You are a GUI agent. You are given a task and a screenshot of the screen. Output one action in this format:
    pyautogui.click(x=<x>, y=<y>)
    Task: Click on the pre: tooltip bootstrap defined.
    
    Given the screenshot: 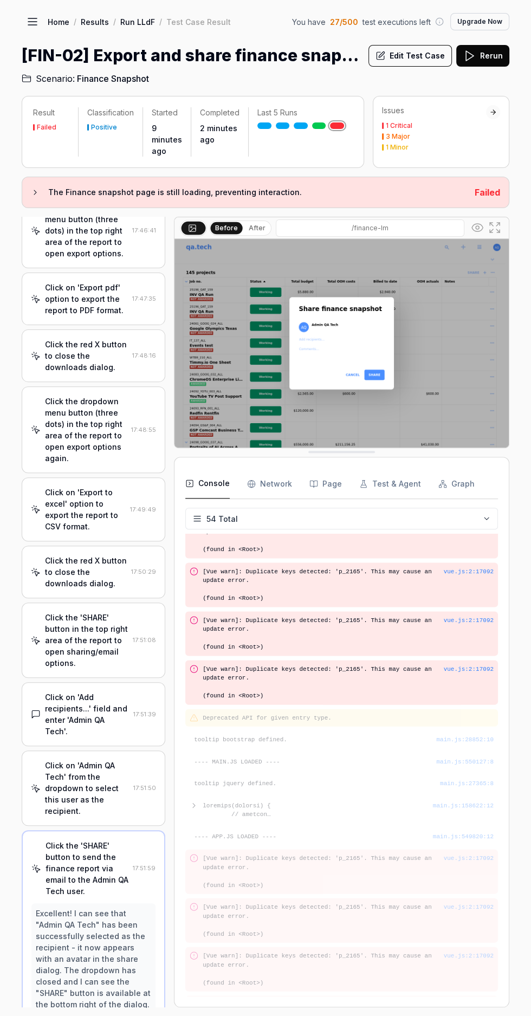 What is the action you would take?
    pyautogui.click(x=344, y=739)
    